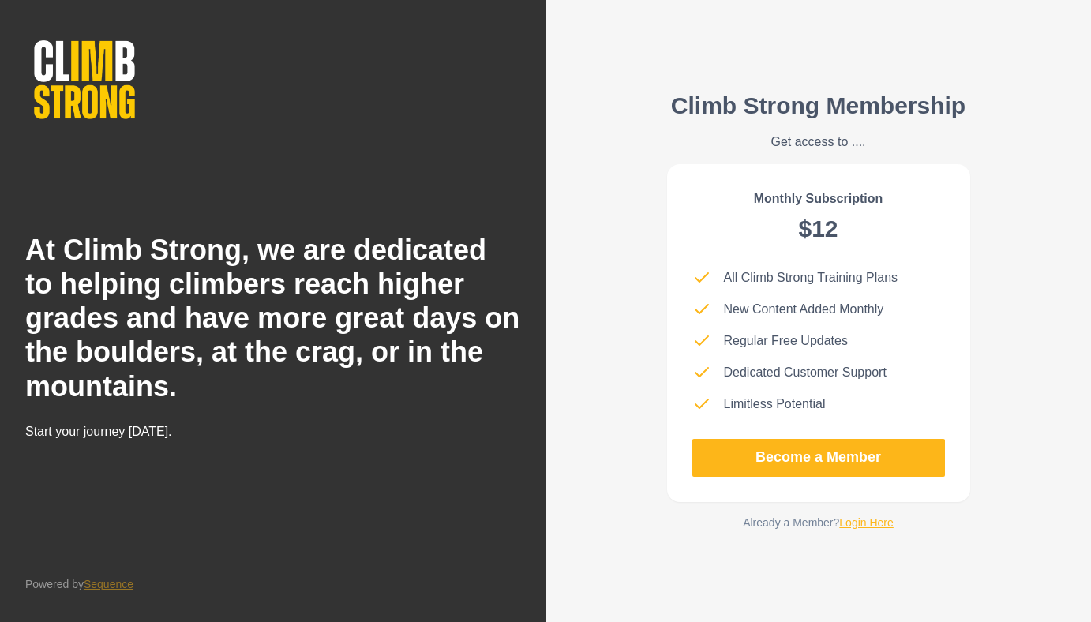  I want to click on p: New Content Added Monthly, so click(804, 309).